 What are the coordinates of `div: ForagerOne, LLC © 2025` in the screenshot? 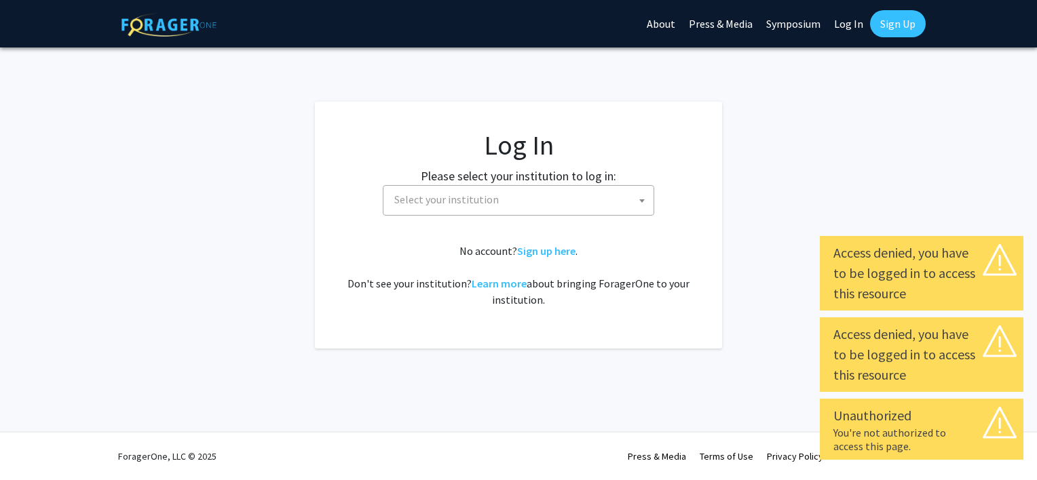 It's located at (167, 457).